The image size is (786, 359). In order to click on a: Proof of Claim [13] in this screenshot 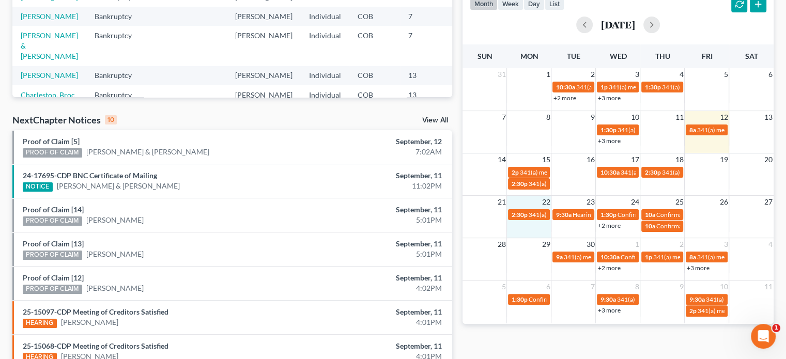, I will do `click(53, 243)`.